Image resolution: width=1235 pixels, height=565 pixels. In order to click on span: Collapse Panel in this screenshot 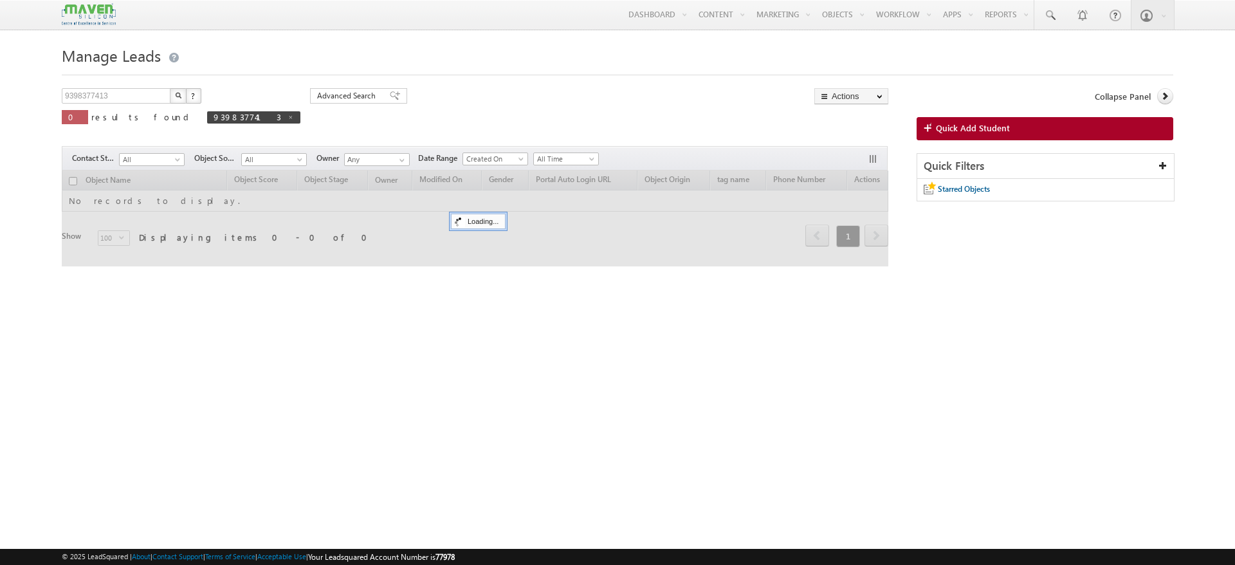, I will do `click(1122, 96)`.